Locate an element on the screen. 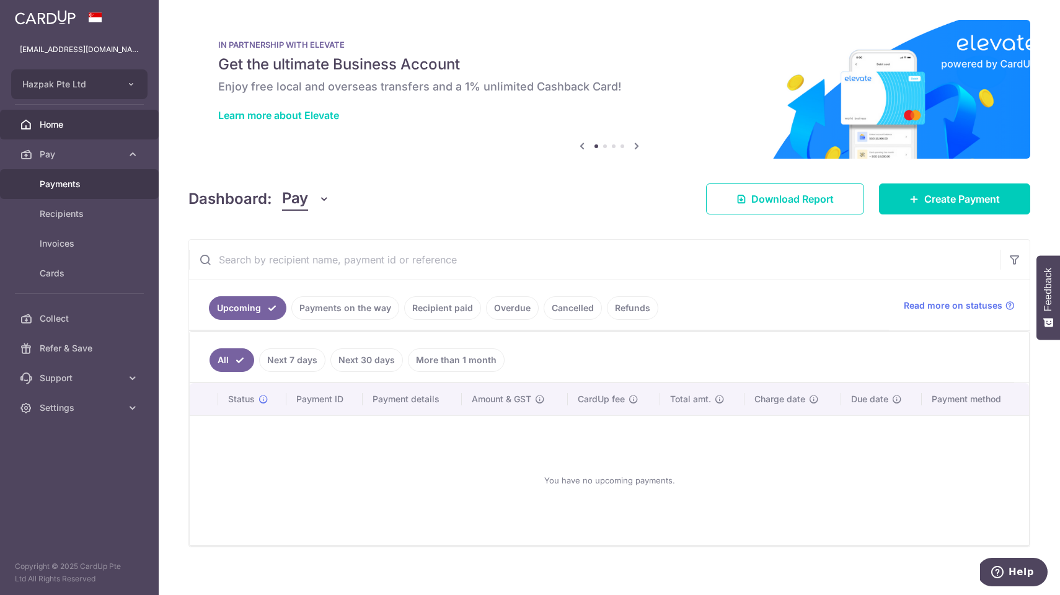 The width and height of the screenshot is (1060, 595). a: Next 30 days is located at coordinates (366, 360).